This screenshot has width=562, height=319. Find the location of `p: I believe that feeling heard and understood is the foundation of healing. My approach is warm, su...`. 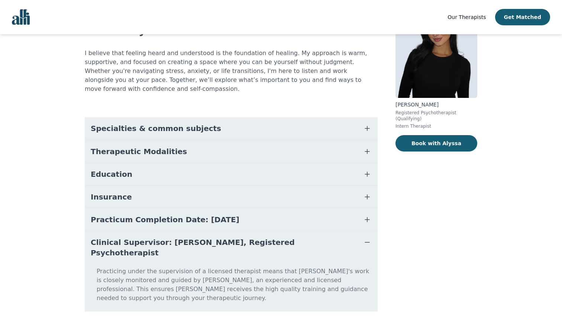

p: I believe that feeling heard and understood is the foundation of healing. My approach is warm, su... is located at coordinates (231, 71).